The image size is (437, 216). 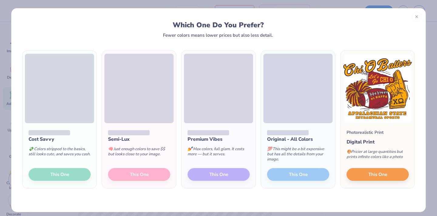 What do you see at coordinates (60, 139) in the screenshot?
I see `div: Cost Savvy` at bounding box center [60, 139].